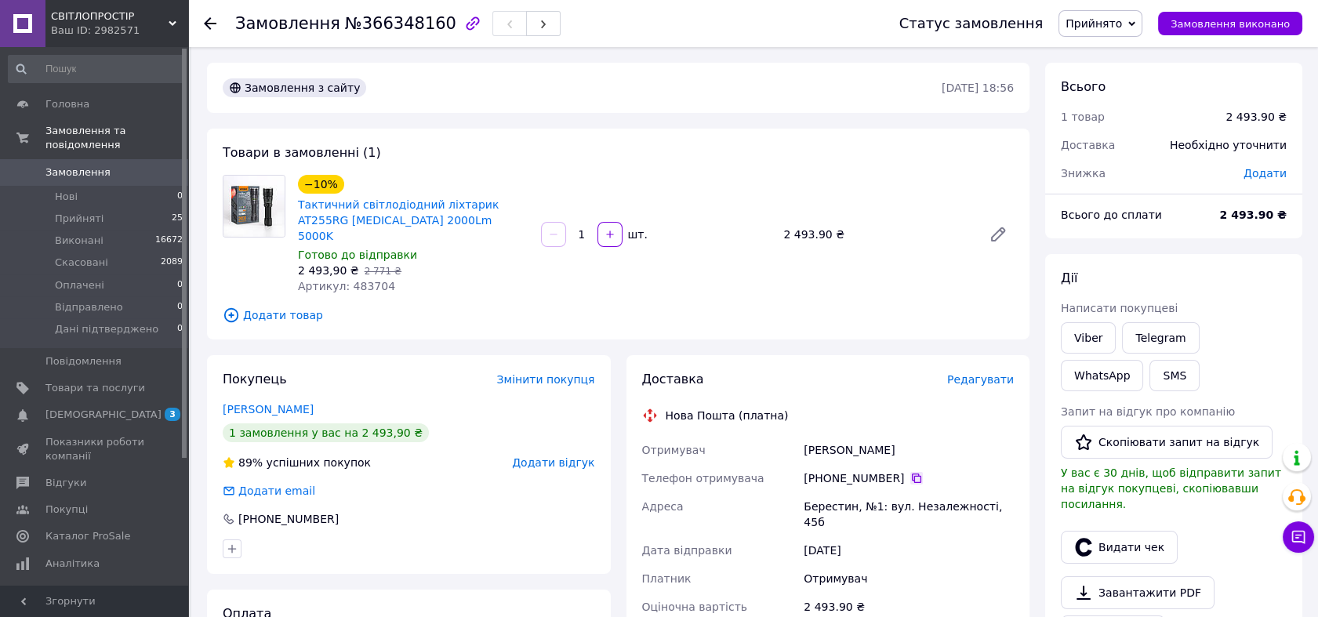 The height and width of the screenshot is (617, 1318). Describe the element at coordinates (1083, 86) in the screenshot. I see `span: Всього` at that location.